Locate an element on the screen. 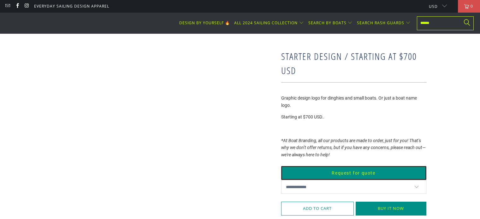  h1: STARTER DESIGN / Starting at $700 USD is located at coordinates (354, 63).